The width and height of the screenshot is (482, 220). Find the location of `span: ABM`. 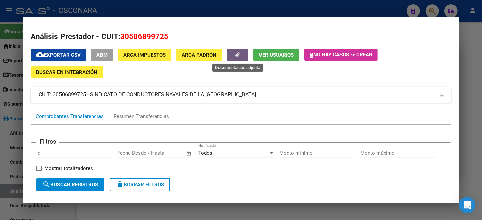

span: ABM is located at coordinates (102, 55).